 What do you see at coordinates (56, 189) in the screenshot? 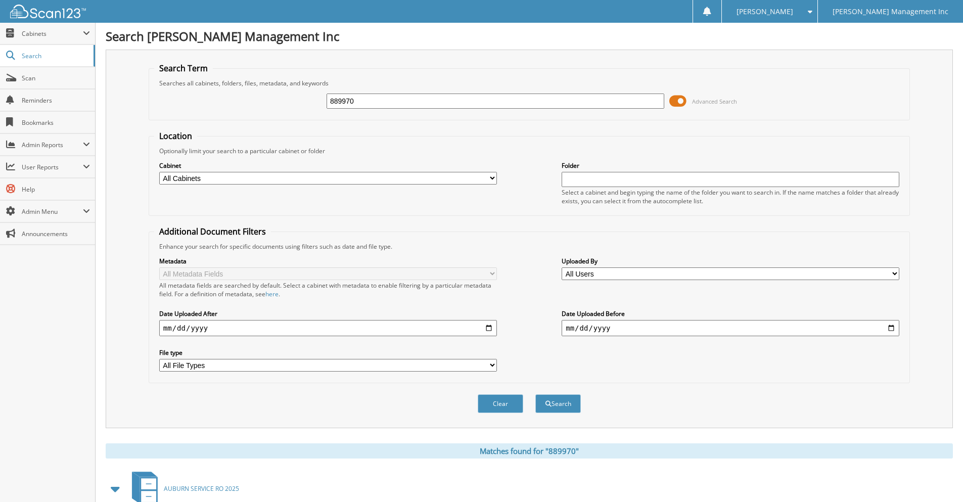
I see `span: Help` at bounding box center [56, 189].